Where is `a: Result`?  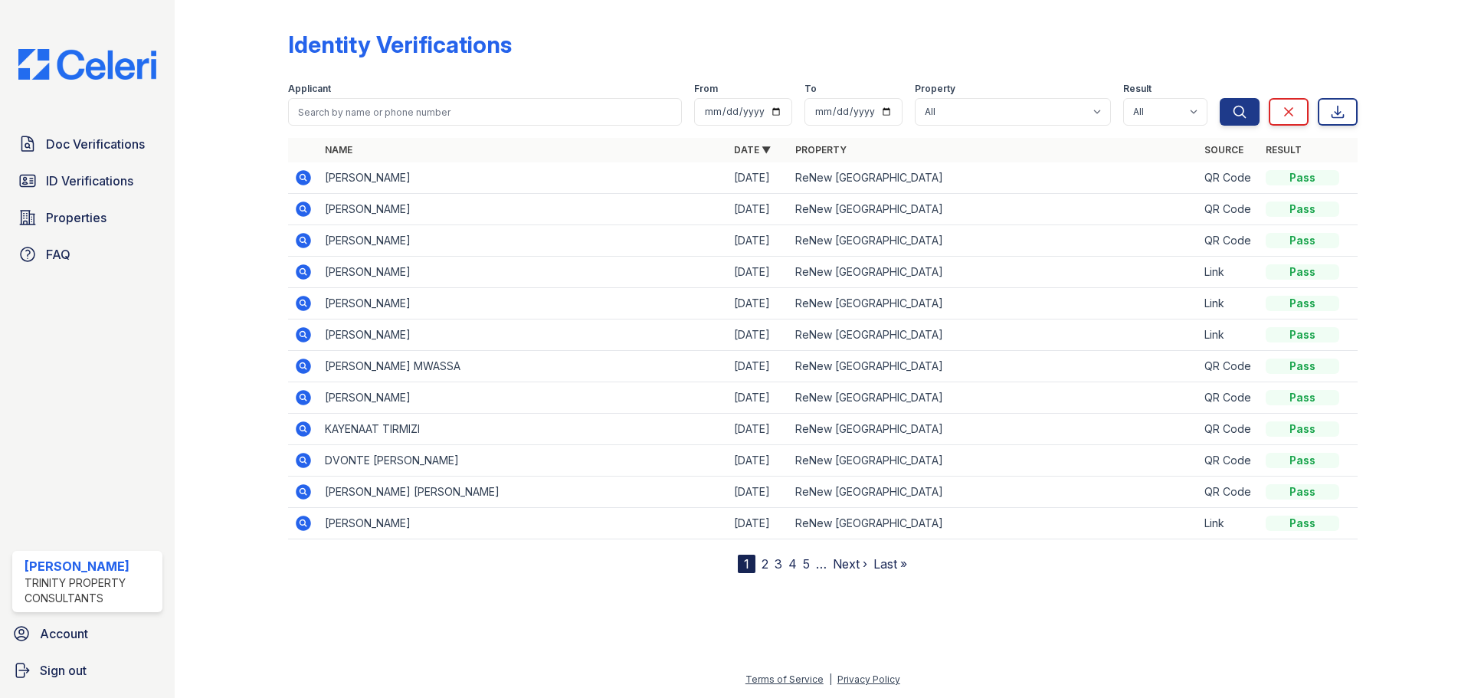 a: Result is located at coordinates (1283, 149).